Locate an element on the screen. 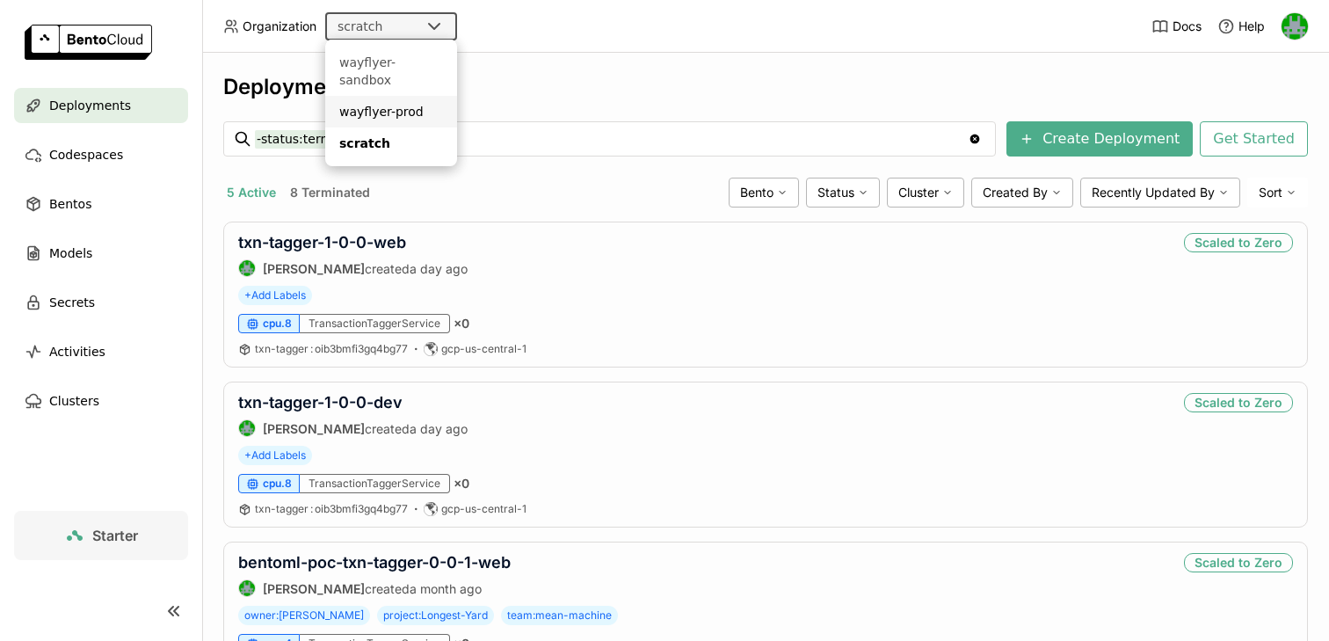  div: Status is located at coordinates (843, 192).